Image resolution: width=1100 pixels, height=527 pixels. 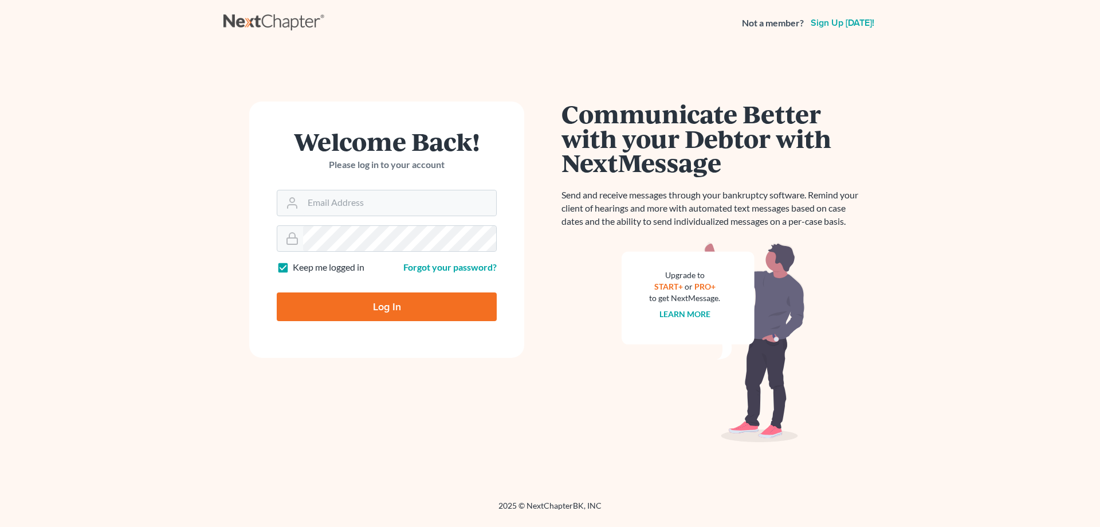 What do you see at coordinates (714, 208) in the screenshot?
I see `p: Send and receive messages through your bankruptcy software. Remind your client of hearings and mo...` at bounding box center [714, 208].